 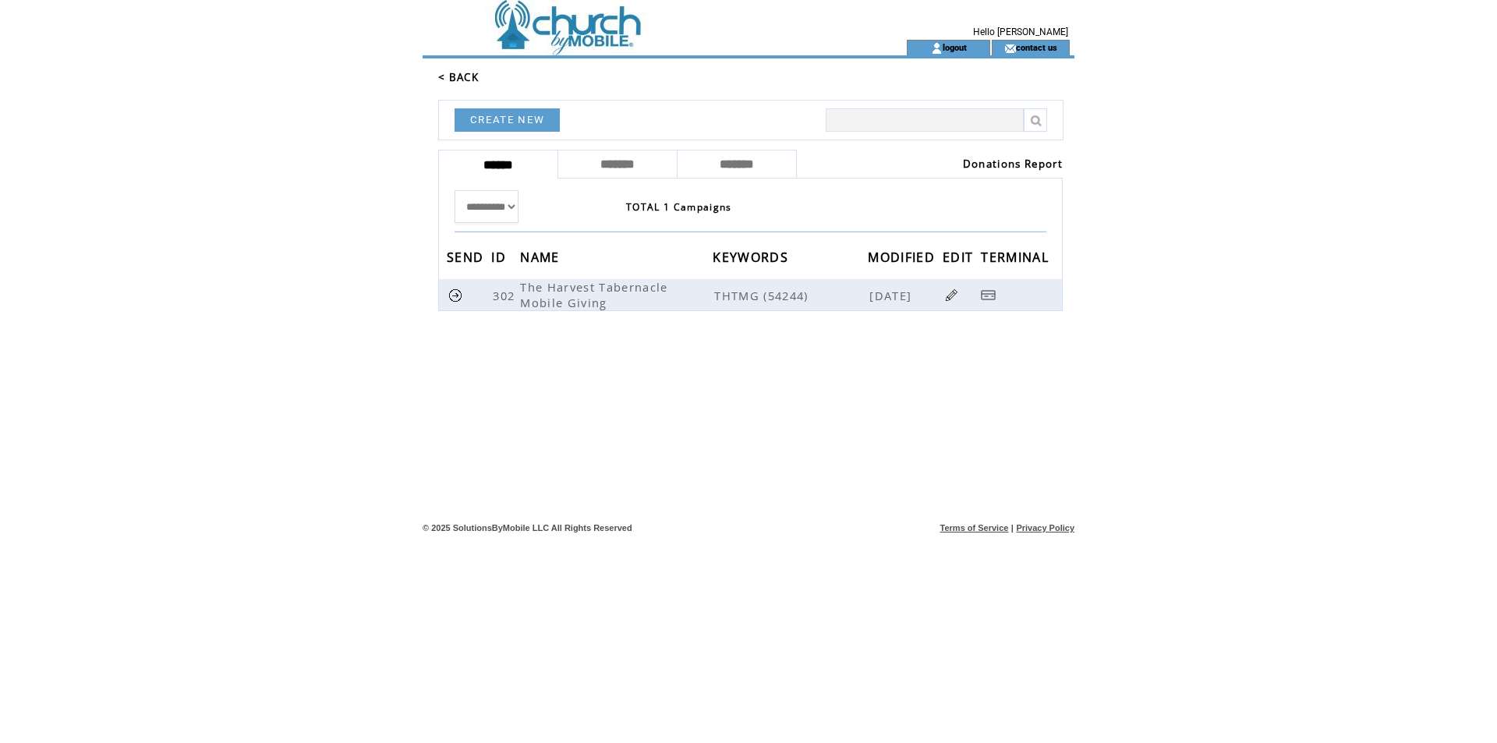 What do you see at coordinates (1010, 48) in the screenshot?
I see `img: contact_us_icon.gif` at bounding box center [1010, 48].